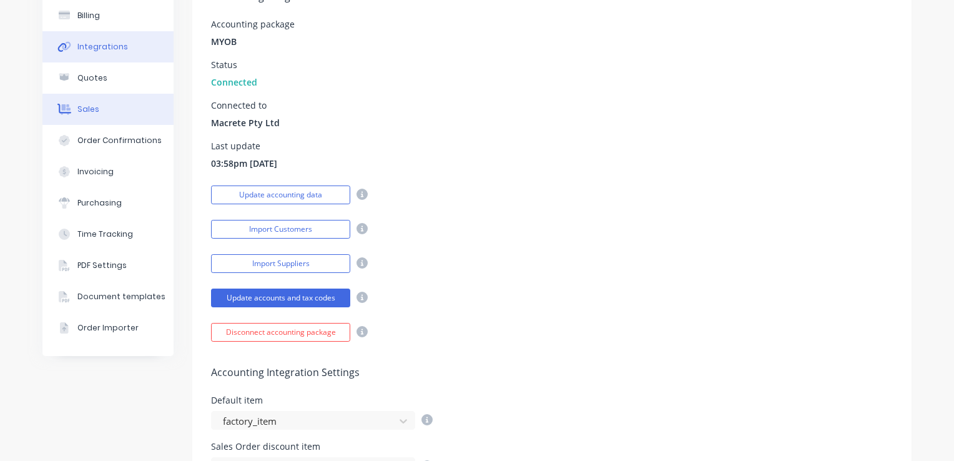  I want to click on button: Purchasing, so click(108, 203).